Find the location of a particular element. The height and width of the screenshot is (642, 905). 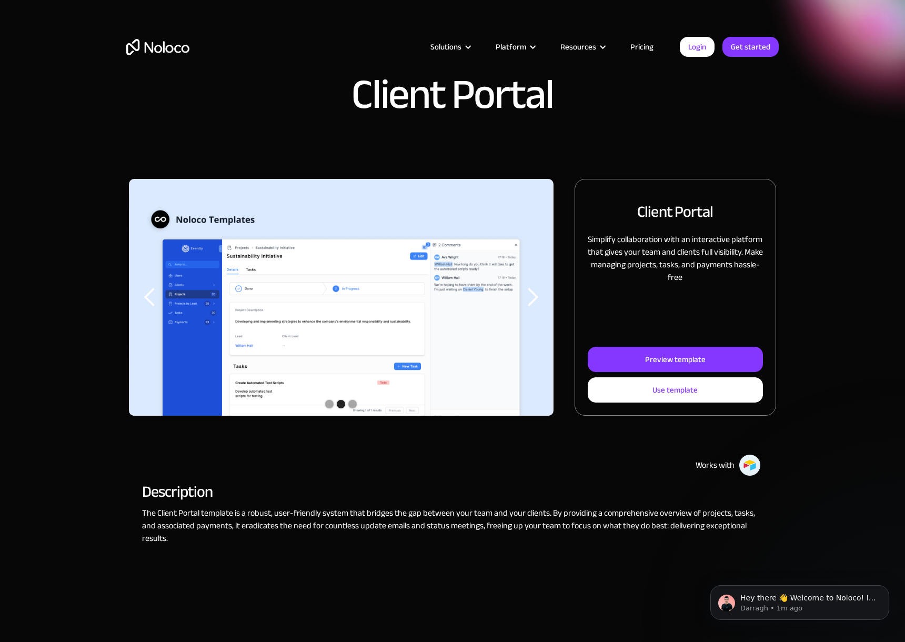

h2: Description is located at coordinates (453, 492).